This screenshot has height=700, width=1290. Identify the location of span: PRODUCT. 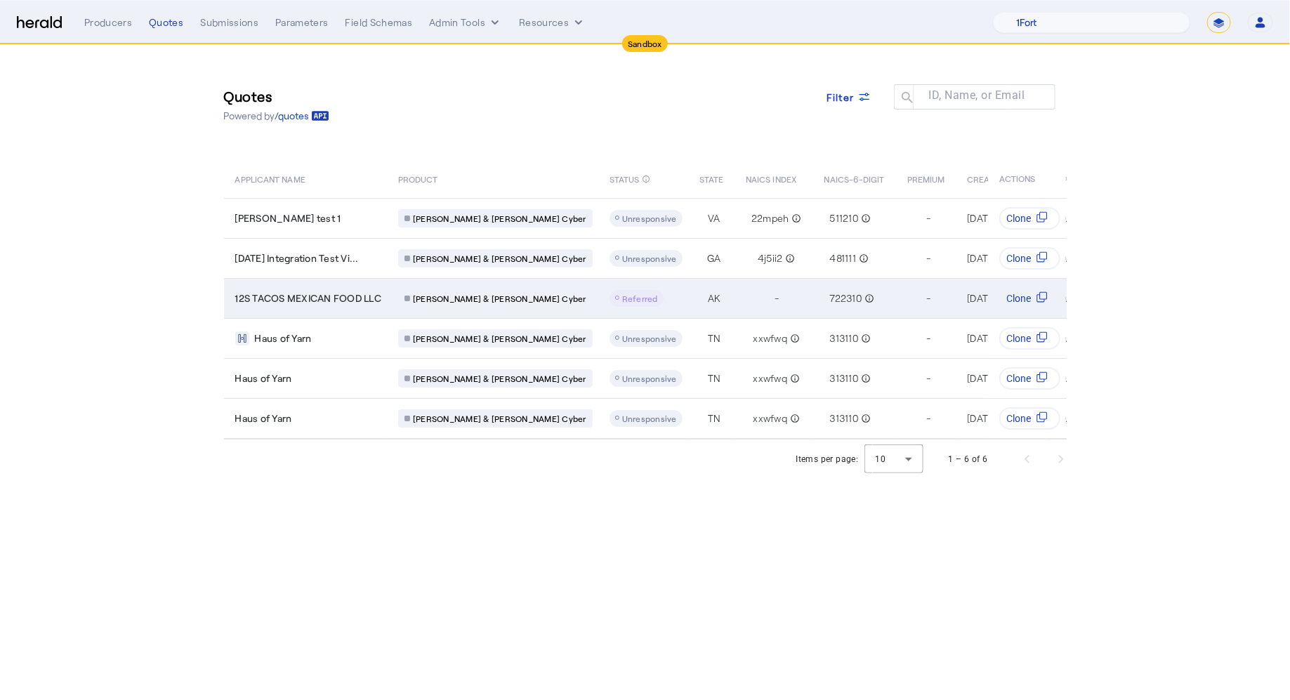
(418, 178).